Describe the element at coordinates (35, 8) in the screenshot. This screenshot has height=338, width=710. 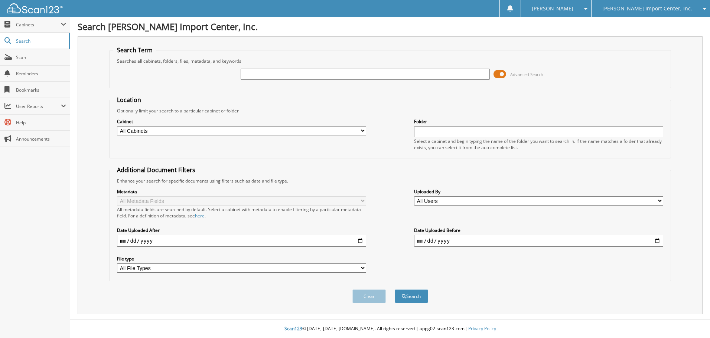
I see `img: scan123-logo-white.svg` at that location.